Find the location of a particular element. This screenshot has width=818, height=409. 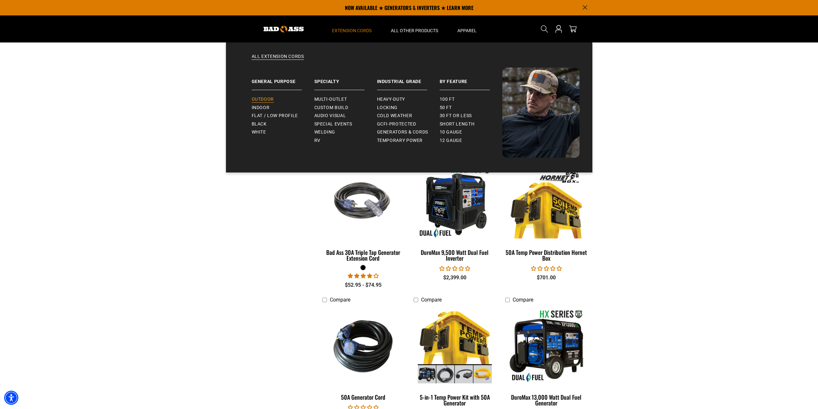

img: 5-in-1 Temp Power Kit with 50A Generator is located at coordinates (455, 346).